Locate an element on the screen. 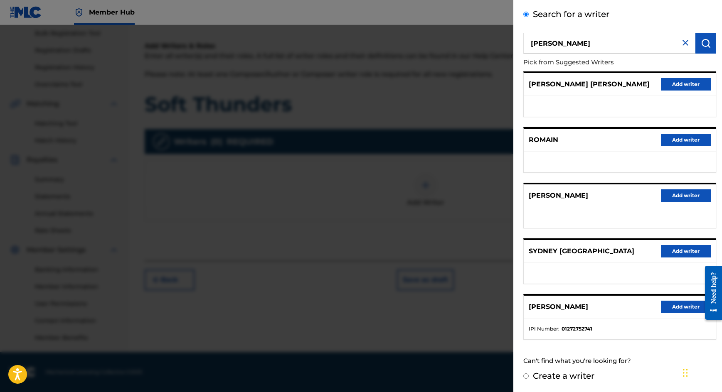 Image resolution: width=722 pixels, height=392 pixels. p: Pick from Suggested Writers is located at coordinates (596, 62).